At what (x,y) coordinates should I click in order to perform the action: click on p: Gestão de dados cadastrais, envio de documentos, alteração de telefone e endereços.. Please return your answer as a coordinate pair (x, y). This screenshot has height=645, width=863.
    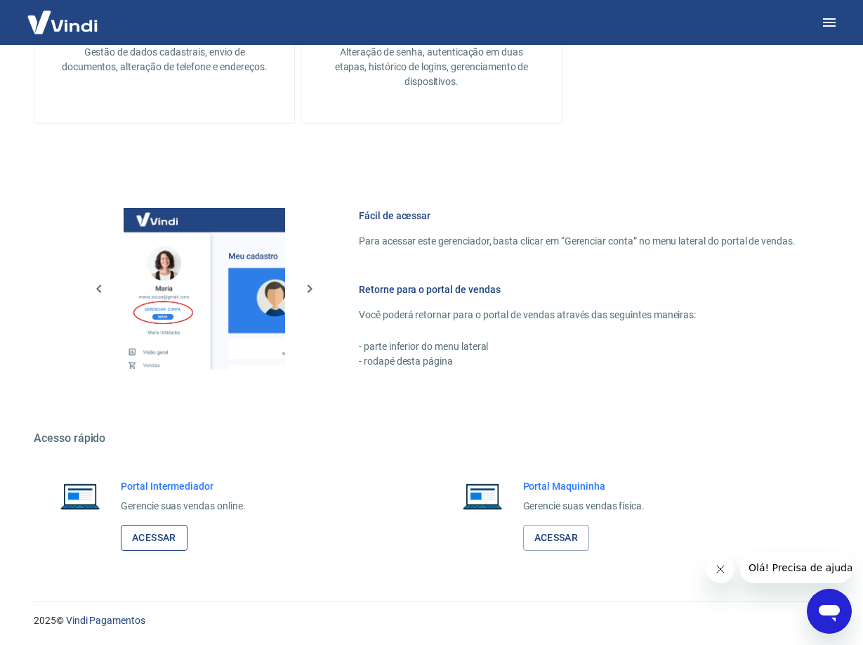
    Looking at the image, I should click on (164, 60).